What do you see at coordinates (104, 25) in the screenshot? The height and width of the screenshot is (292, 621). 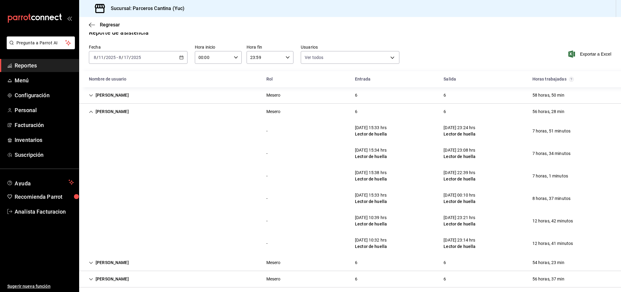 I see `button: Regresar` at bounding box center [104, 25].